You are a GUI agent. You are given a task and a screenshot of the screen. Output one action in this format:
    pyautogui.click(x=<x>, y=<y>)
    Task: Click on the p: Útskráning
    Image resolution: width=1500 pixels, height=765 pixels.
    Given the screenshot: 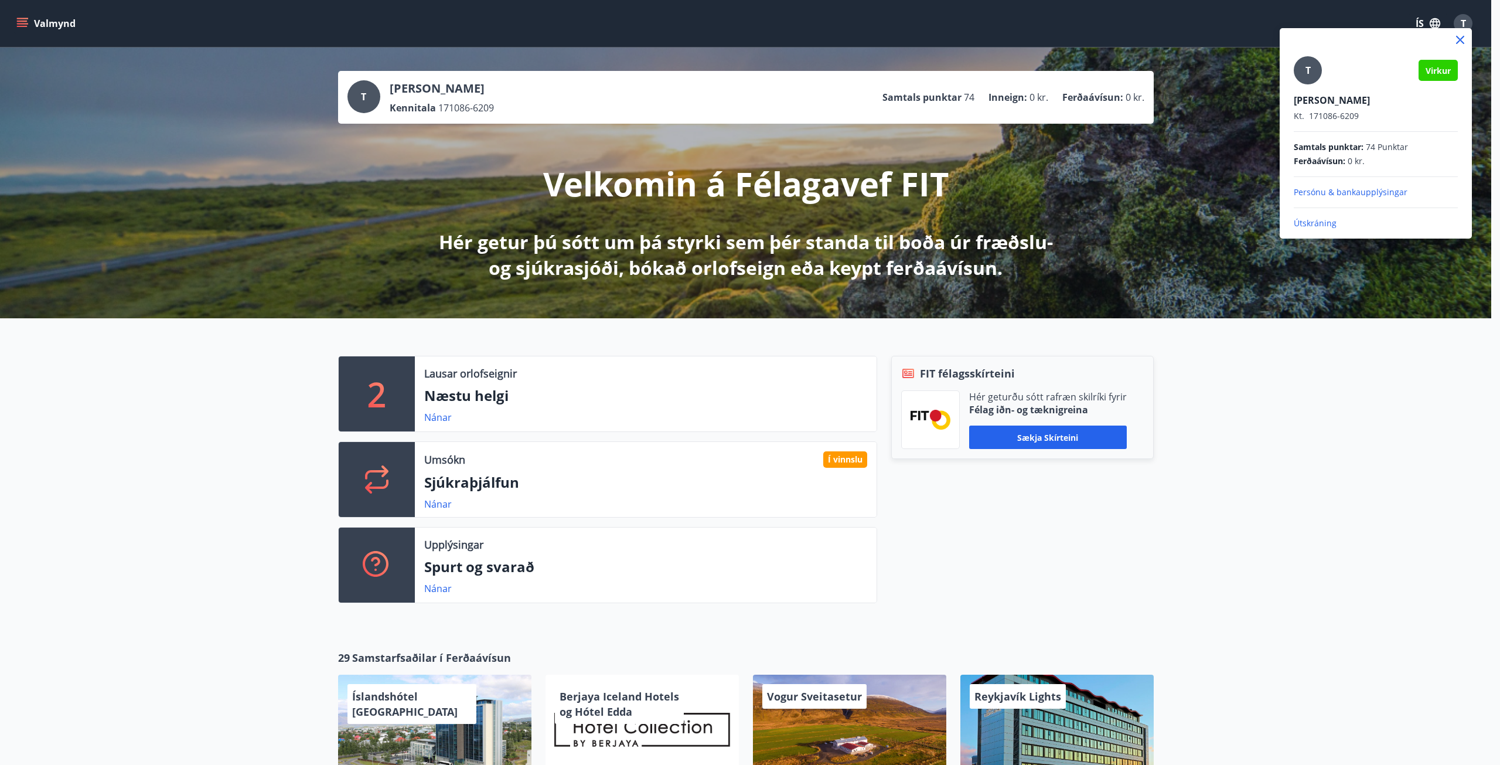 What is the action you would take?
    pyautogui.click(x=1376, y=223)
    